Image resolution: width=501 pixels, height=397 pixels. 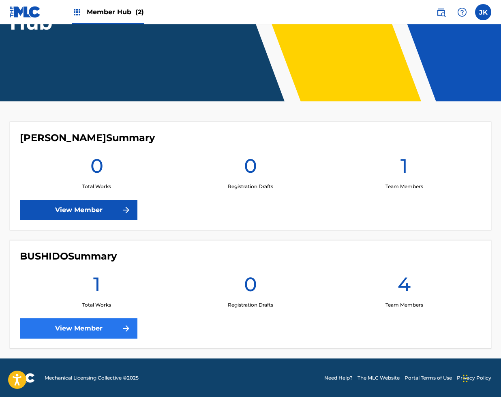 What do you see at coordinates (462, 12) in the screenshot?
I see `div: Help` at bounding box center [462, 12].